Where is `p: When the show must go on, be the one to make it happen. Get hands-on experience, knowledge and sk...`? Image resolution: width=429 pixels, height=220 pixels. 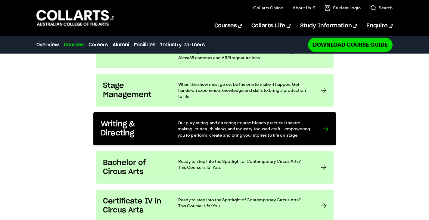
p: When the show must go on, be the one to make it happen. Get hands-on experience, knowledge and sk... is located at coordinates (244, 90).